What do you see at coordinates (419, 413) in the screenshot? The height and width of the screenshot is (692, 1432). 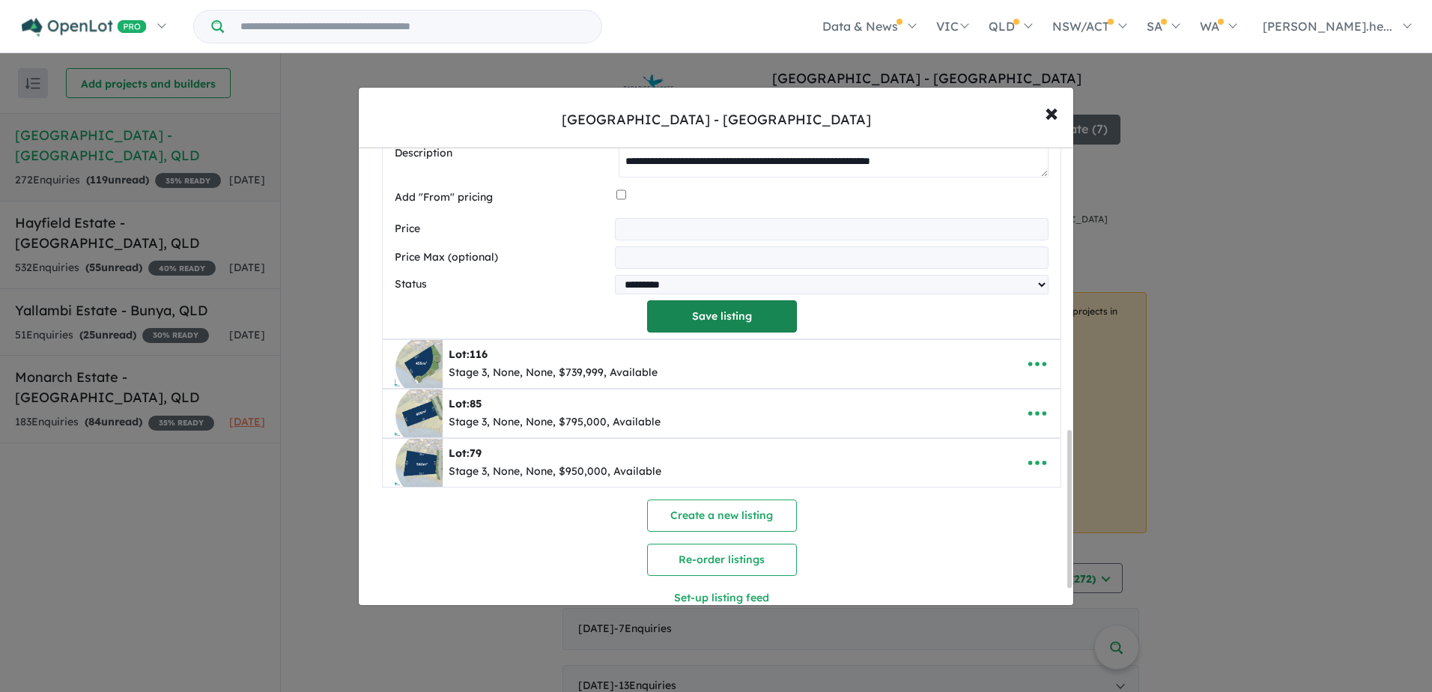 I see `img: Paradise%20Lakes%20Estate%20-%20Willawong%20-%20Lot%2085___1758691077.jpg` at bounding box center [419, 413].